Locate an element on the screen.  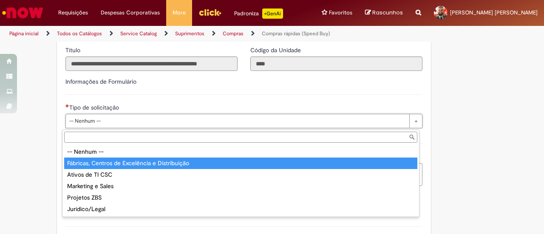
div: Marketing e Sales is located at coordinates (240, 186).